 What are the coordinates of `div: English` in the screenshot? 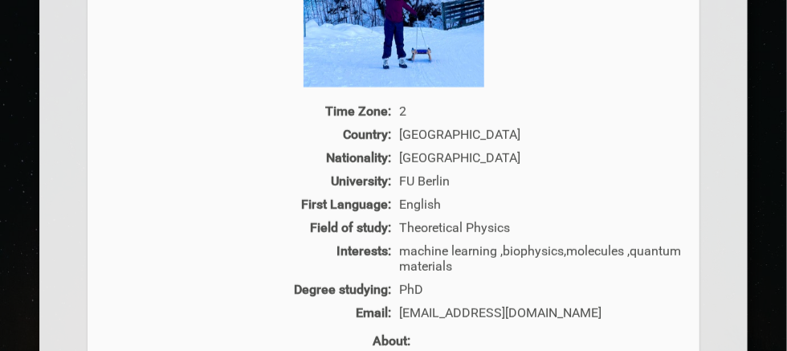 It's located at (539, 204).